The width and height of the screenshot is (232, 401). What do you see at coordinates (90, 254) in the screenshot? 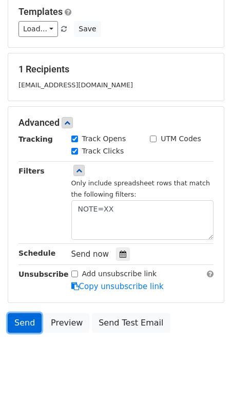
I see `span: Send now` at bounding box center [90, 254].